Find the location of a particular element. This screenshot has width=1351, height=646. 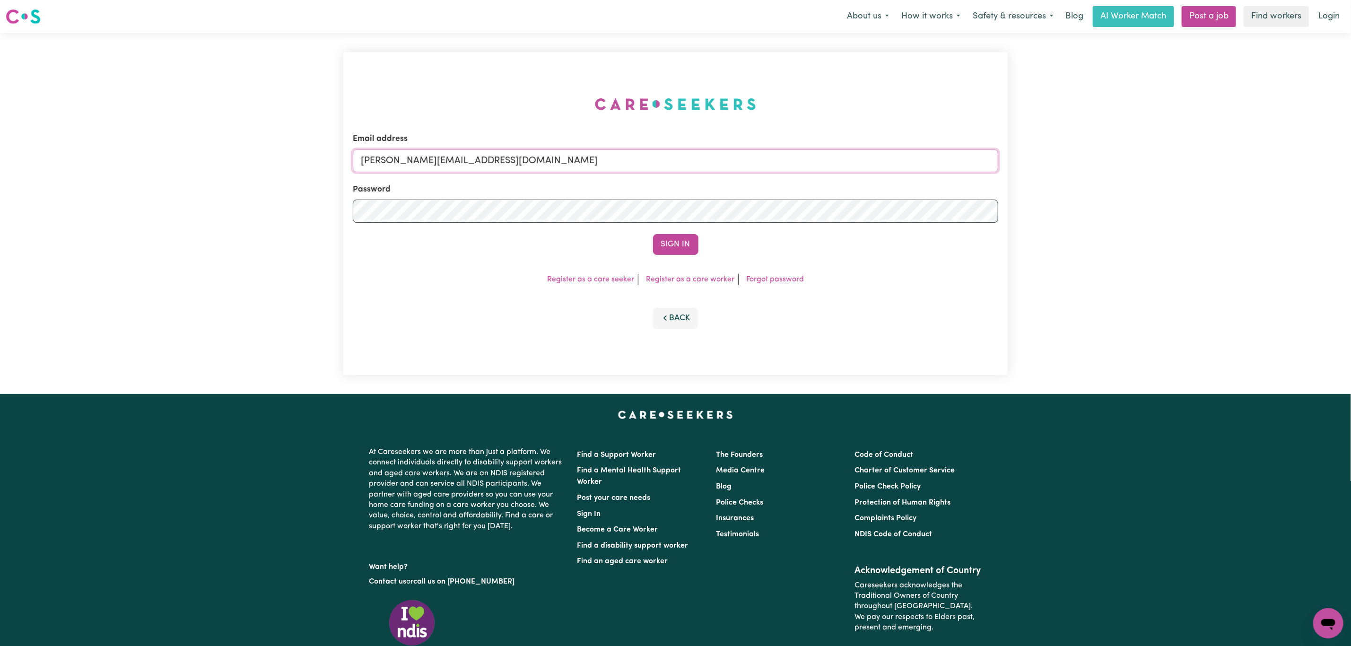

a: Find a disability support worker is located at coordinates (633, 546).